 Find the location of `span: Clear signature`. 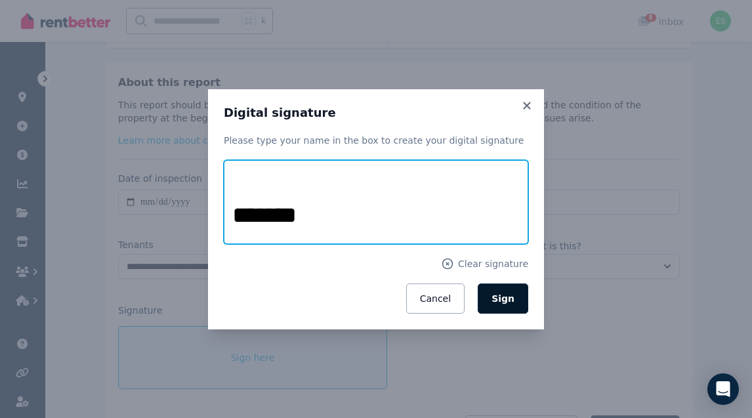

span: Clear signature is located at coordinates (493, 264).